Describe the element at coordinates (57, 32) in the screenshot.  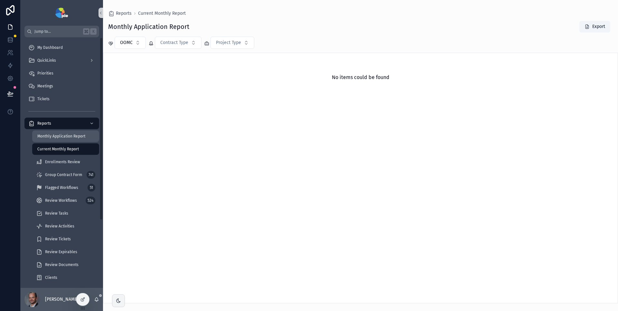
I see `span: Jump to...` at that location.